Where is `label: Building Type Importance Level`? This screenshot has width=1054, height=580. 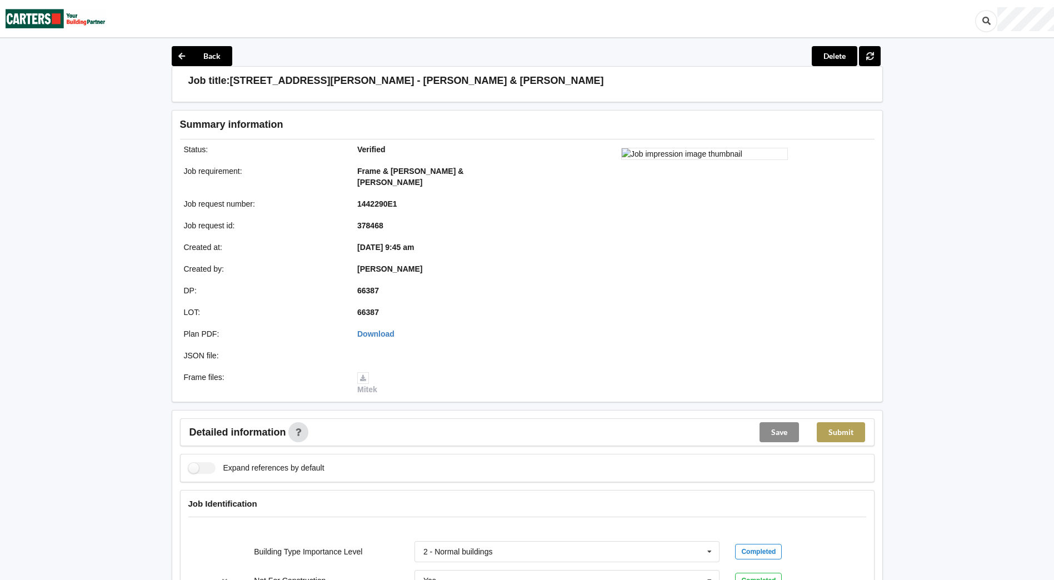 label: Building Type Importance Level is located at coordinates (308, 552).